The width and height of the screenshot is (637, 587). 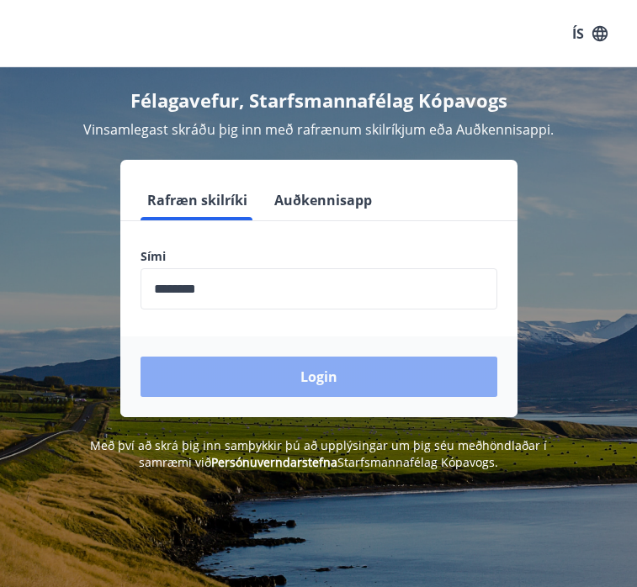 I want to click on button: Rafræn skilríki, so click(x=197, y=200).